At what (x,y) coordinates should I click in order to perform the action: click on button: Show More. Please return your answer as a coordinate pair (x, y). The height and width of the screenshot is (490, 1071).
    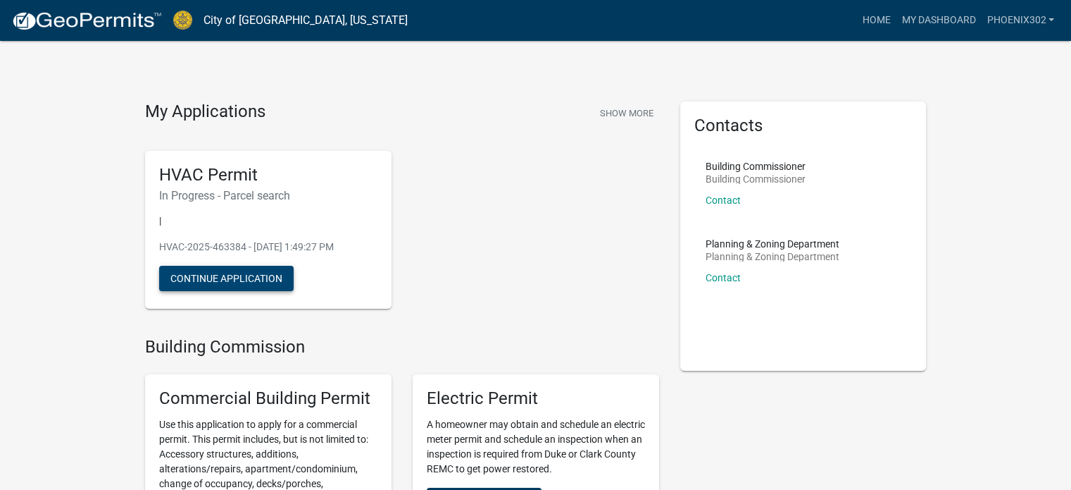
    Looking at the image, I should click on (627, 113).